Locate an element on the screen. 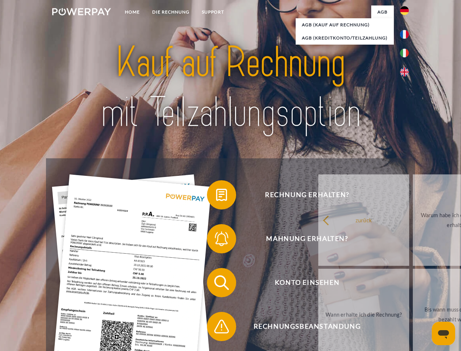 The image size is (461, 351). img: it is located at coordinates (405, 53).